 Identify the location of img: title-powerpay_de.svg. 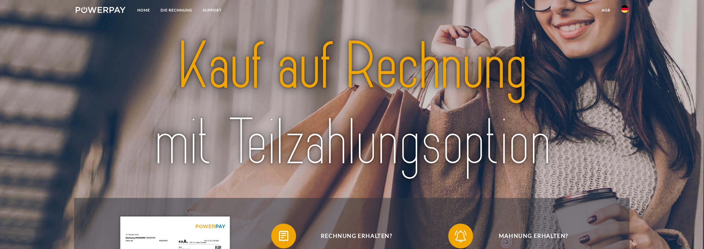
(352, 105).